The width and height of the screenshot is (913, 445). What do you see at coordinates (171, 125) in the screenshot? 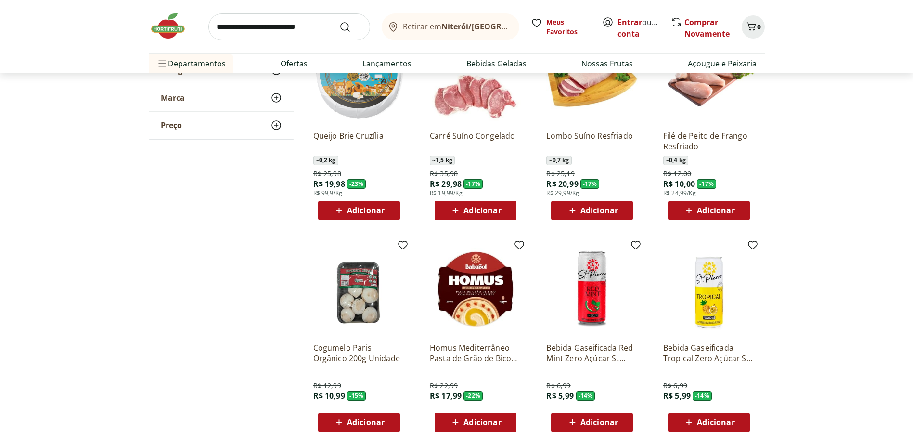
I see `span: Preço` at bounding box center [171, 125].